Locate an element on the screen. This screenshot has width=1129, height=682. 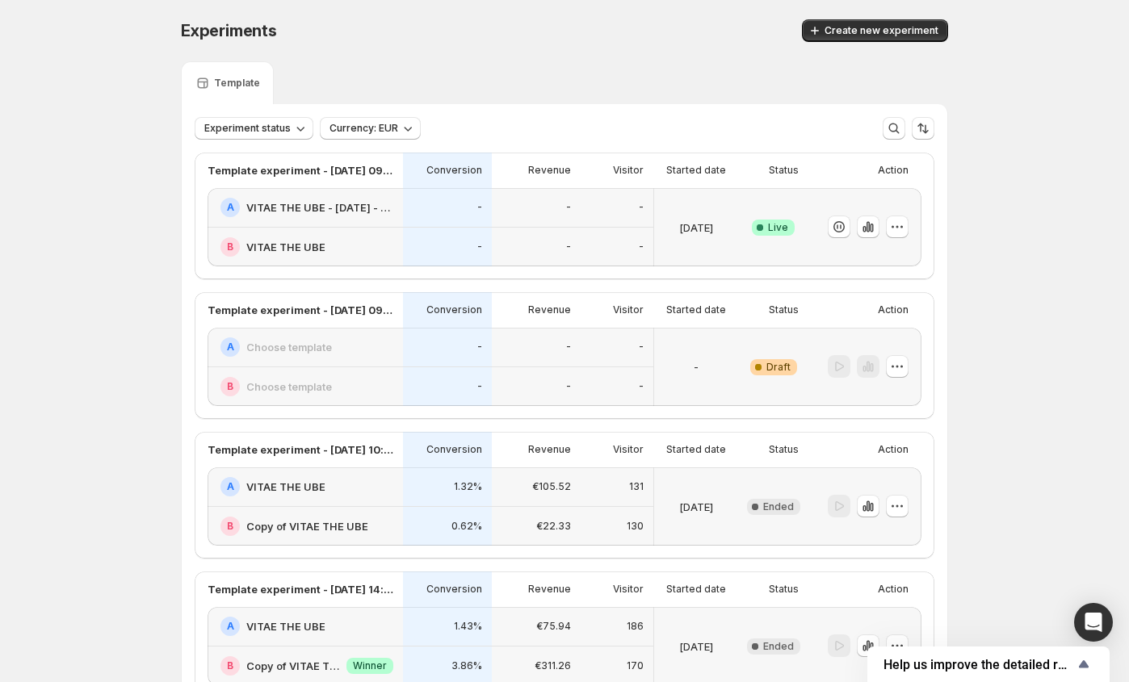
p: 1.32% is located at coordinates (467, 487).